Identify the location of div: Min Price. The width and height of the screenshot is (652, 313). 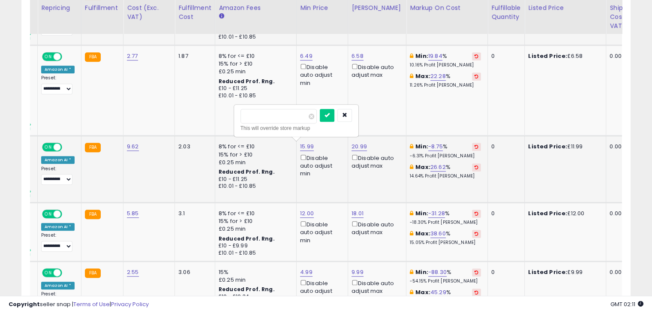
(322, 8).